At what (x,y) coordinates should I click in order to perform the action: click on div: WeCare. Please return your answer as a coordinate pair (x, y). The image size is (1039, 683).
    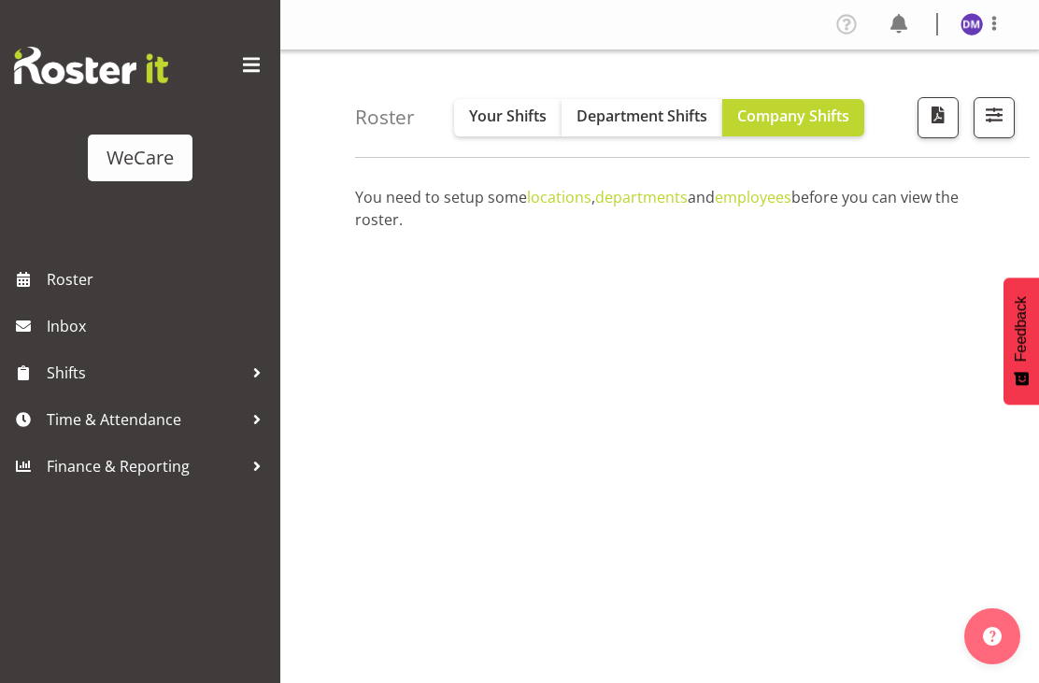
    Looking at the image, I should click on (140, 158).